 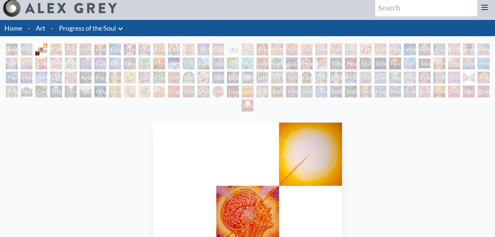 What do you see at coordinates (144, 49) in the screenshot?
I see `div: One Taste` at bounding box center [144, 49].